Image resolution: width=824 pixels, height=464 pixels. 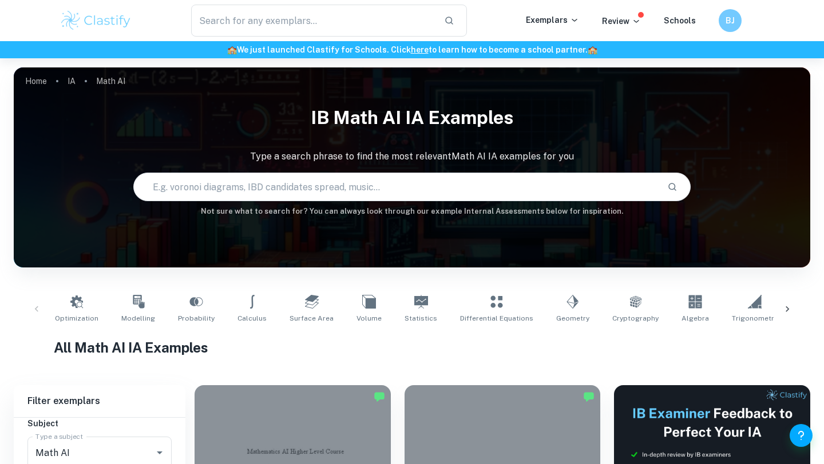 I want to click on span: Volume, so click(x=369, y=319).